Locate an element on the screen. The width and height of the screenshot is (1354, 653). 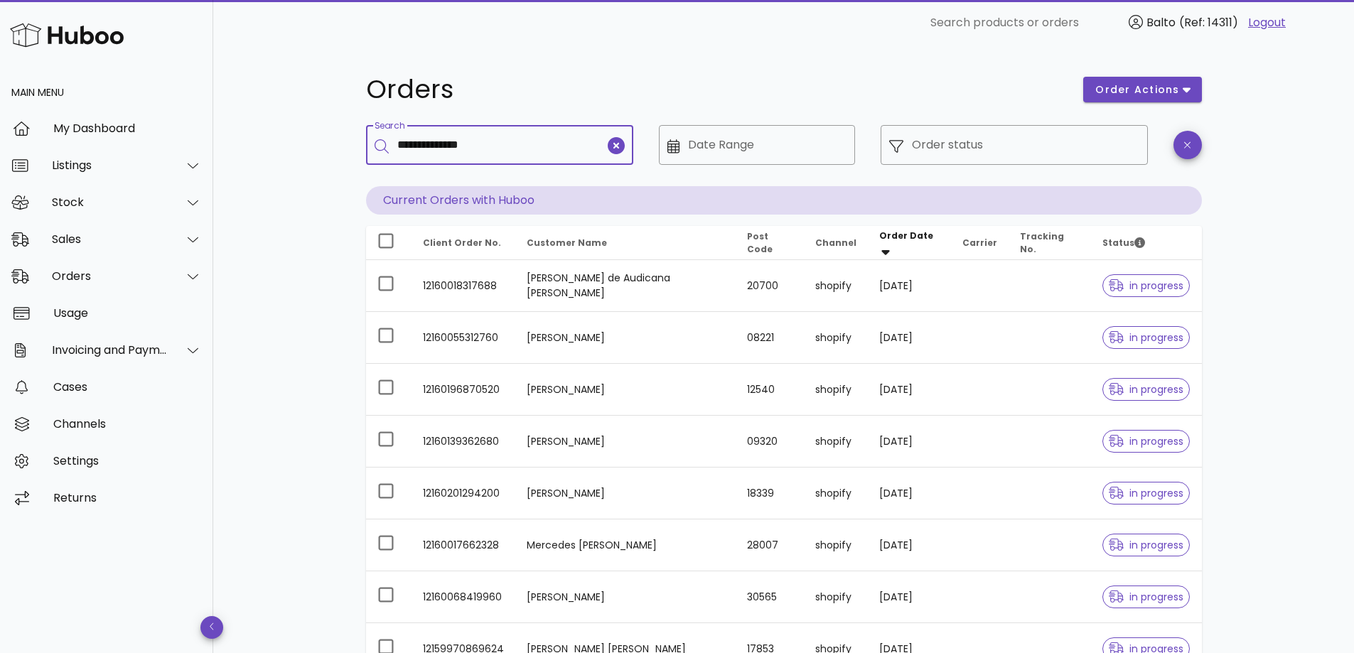
a: Logout is located at coordinates (1266, 23).